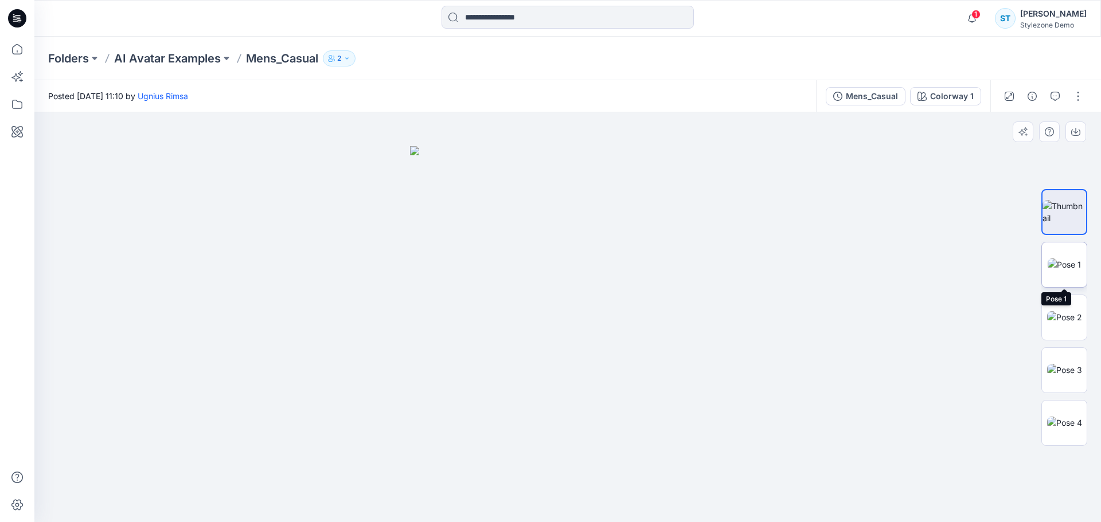 The image size is (1101, 522). I want to click on div: Mens_Casual, so click(871, 96).